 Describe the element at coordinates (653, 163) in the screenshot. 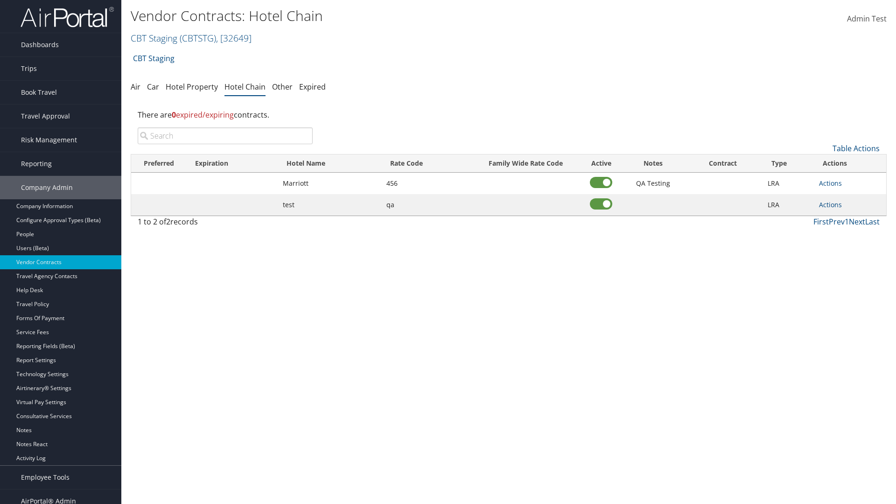

I see `th: Notes: activate to sort column ascending` at that location.